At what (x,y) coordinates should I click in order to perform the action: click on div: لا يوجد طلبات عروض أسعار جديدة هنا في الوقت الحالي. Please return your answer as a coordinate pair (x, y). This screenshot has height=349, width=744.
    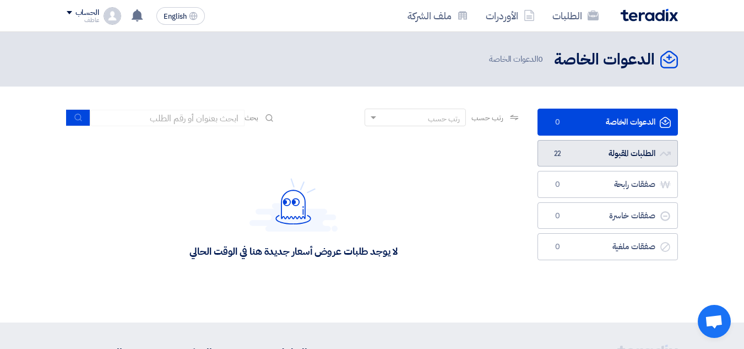
    Looking at the image, I should click on (293, 251).